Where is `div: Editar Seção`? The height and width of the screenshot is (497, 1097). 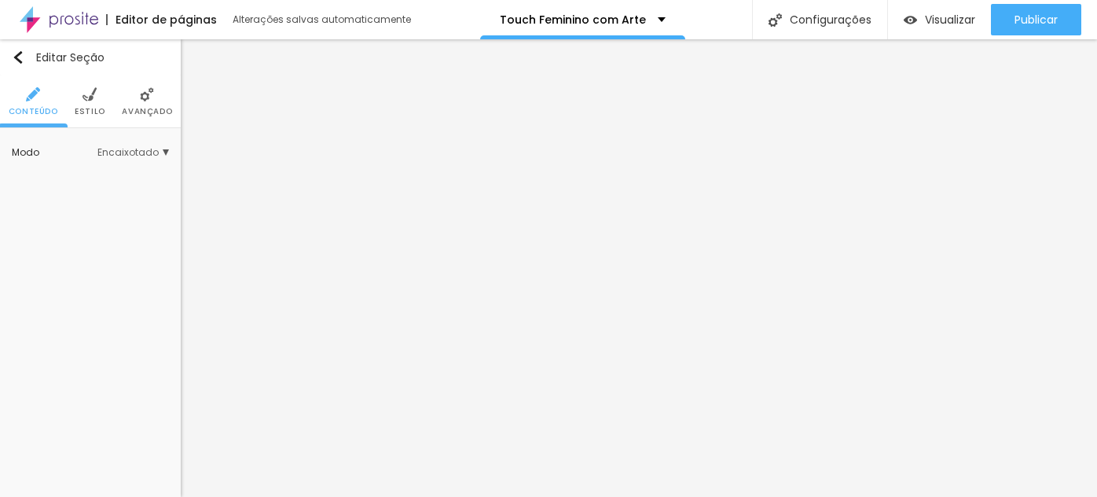 div: Editar Seção is located at coordinates (58, 57).